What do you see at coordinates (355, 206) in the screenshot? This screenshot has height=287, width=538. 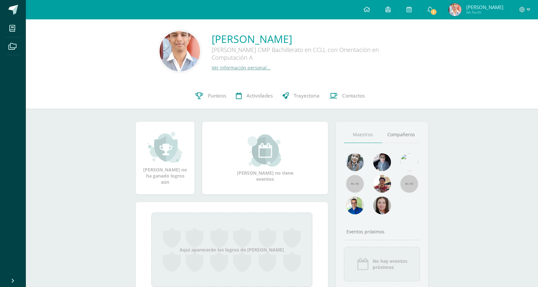 I see `img: 10741f48bcca31577cbcd80b61dad2f3.png` at bounding box center [355, 206].